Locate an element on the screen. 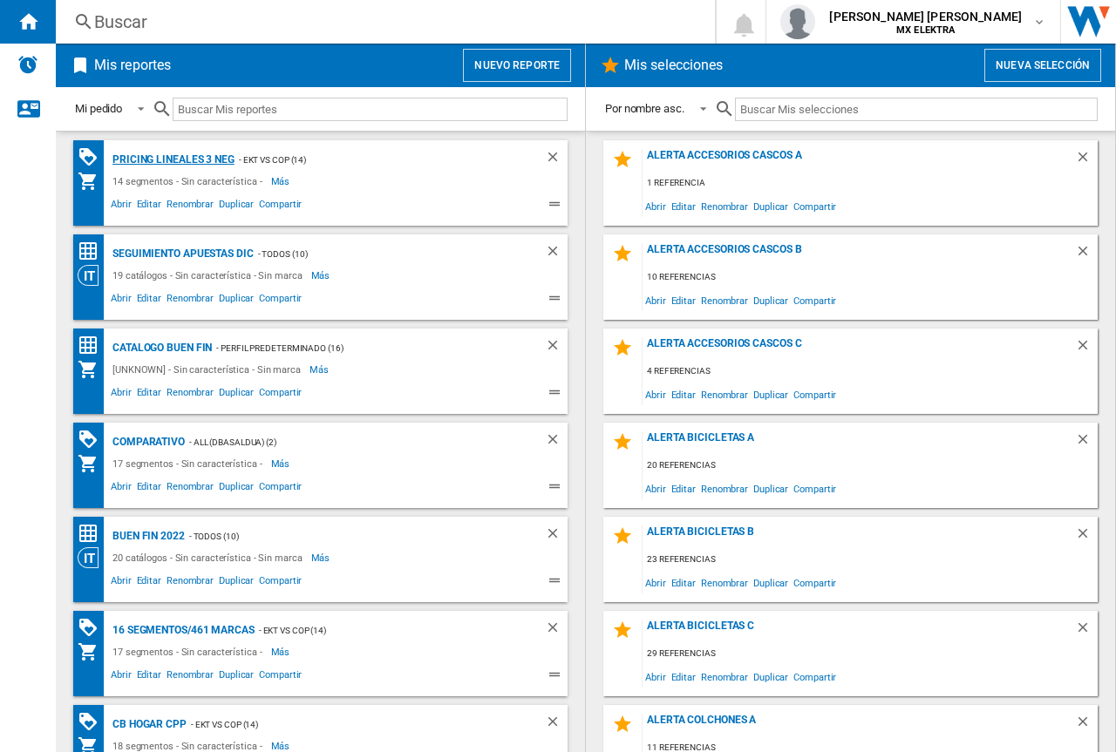 Image resolution: width=1116 pixels, height=752 pixels. div: - Todos (10) is located at coordinates (382, 254).